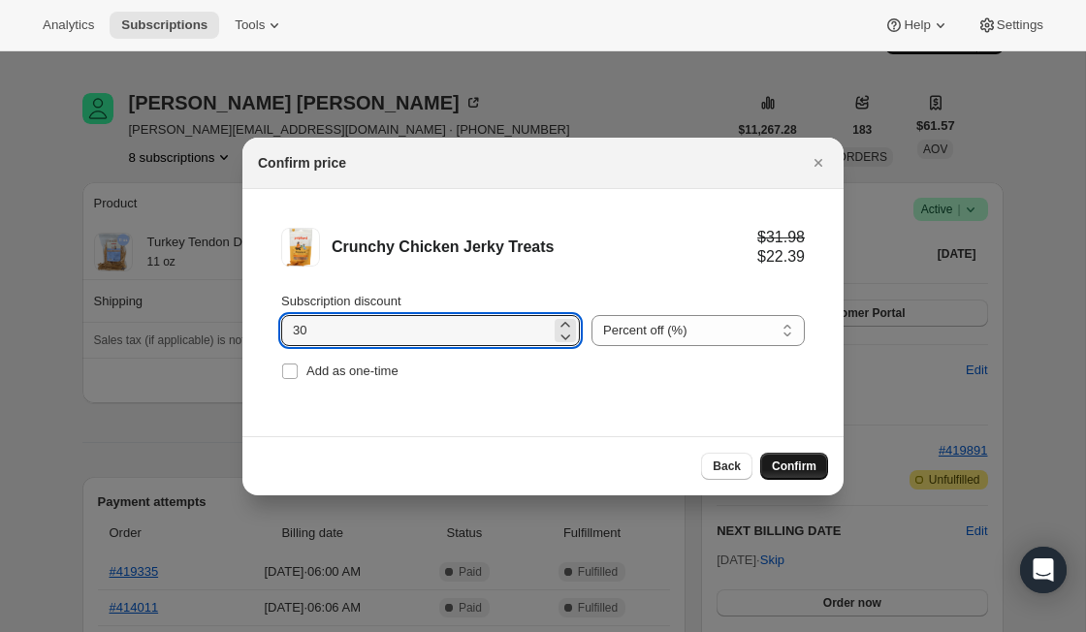 The height and width of the screenshot is (632, 1086). What do you see at coordinates (1011, 25) in the screenshot?
I see `button: Settings` at bounding box center [1011, 25].